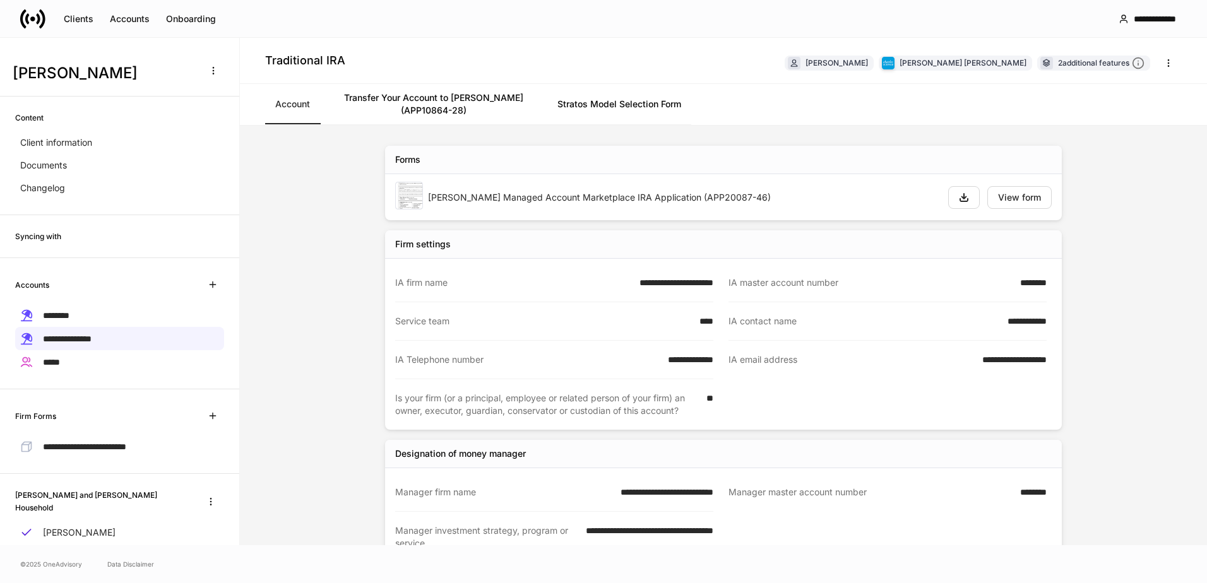 The width and height of the screenshot is (1207, 583). What do you see at coordinates (35, 416) in the screenshot?
I see `h6: Firm Forms` at bounding box center [35, 416].